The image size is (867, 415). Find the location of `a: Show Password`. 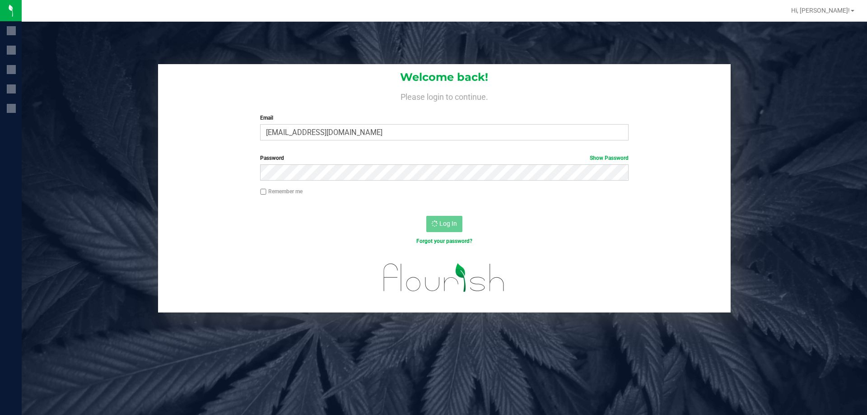

a: Show Password is located at coordinates (609, 158).